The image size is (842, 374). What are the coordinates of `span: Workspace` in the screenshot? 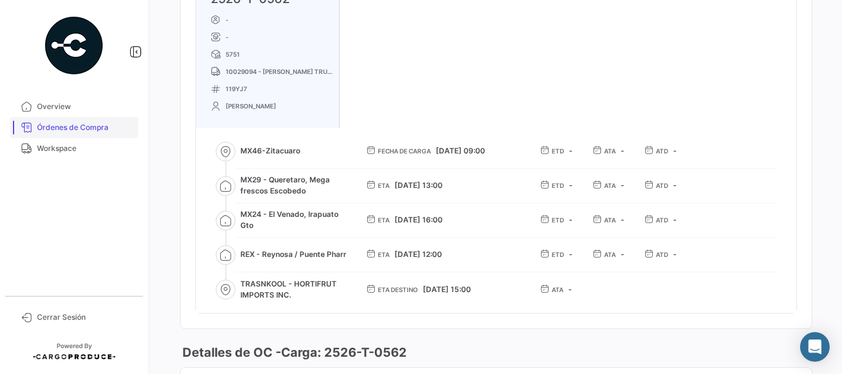 It's located at (85, 148).